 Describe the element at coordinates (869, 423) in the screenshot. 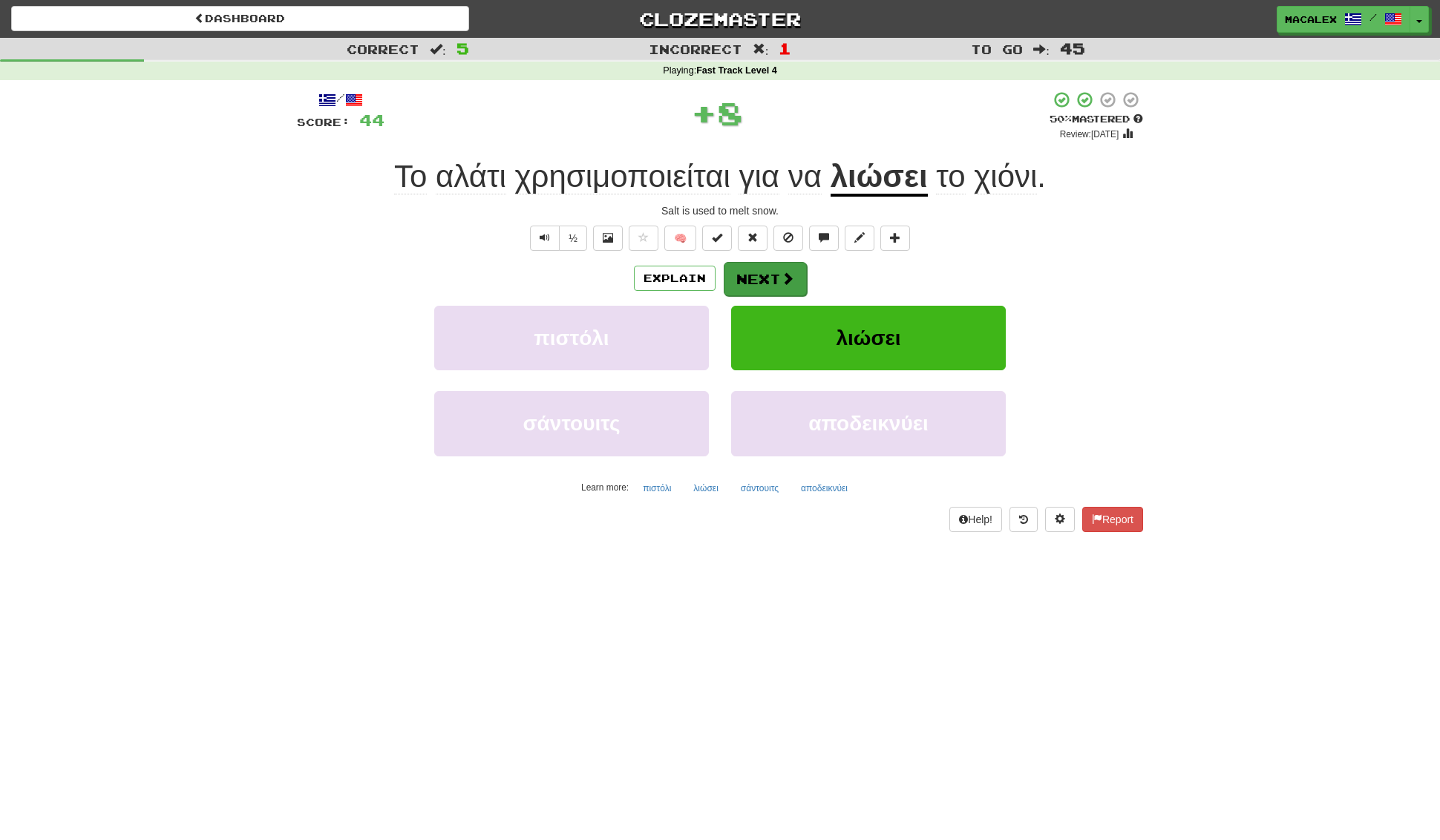

I see `span: αποδεικνύει` at that location.